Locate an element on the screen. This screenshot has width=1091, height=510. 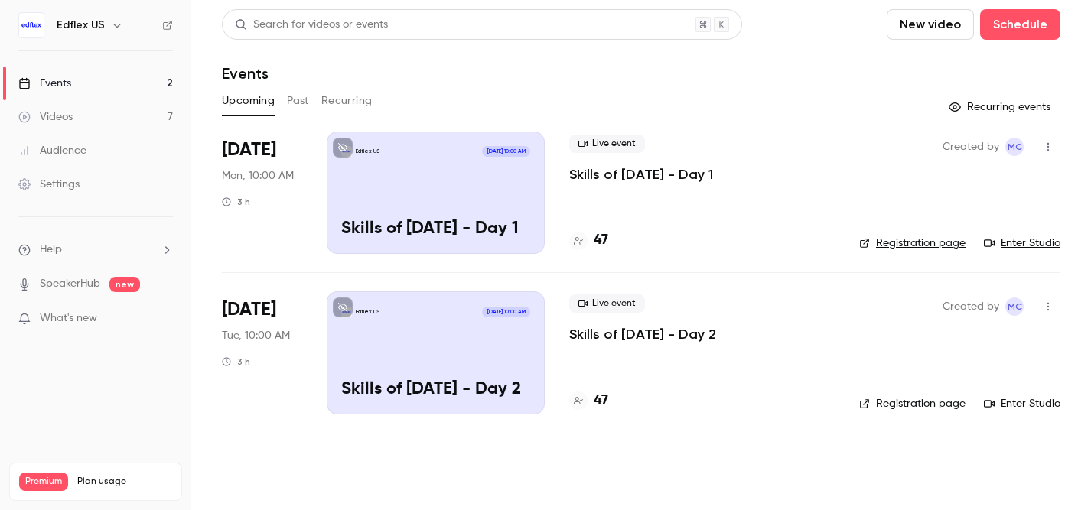
span: What's new is located at coordinates (68, 318).